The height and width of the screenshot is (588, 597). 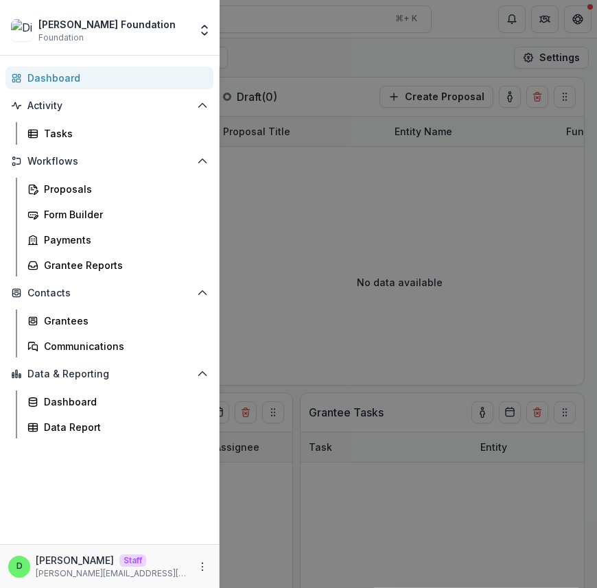 I want to click on div: Grantees, so click(x=123, y=321).